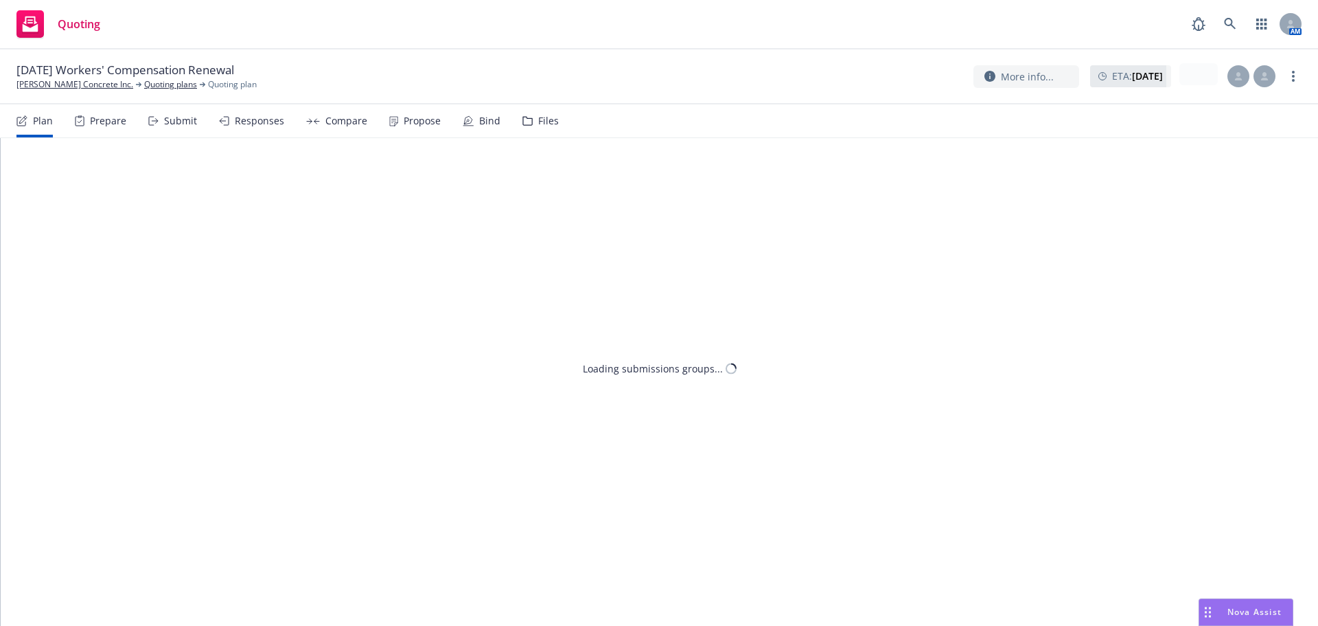 The width and height of the screenshot is (1318, 626). I want to click on div: Files, so click(549, 121).